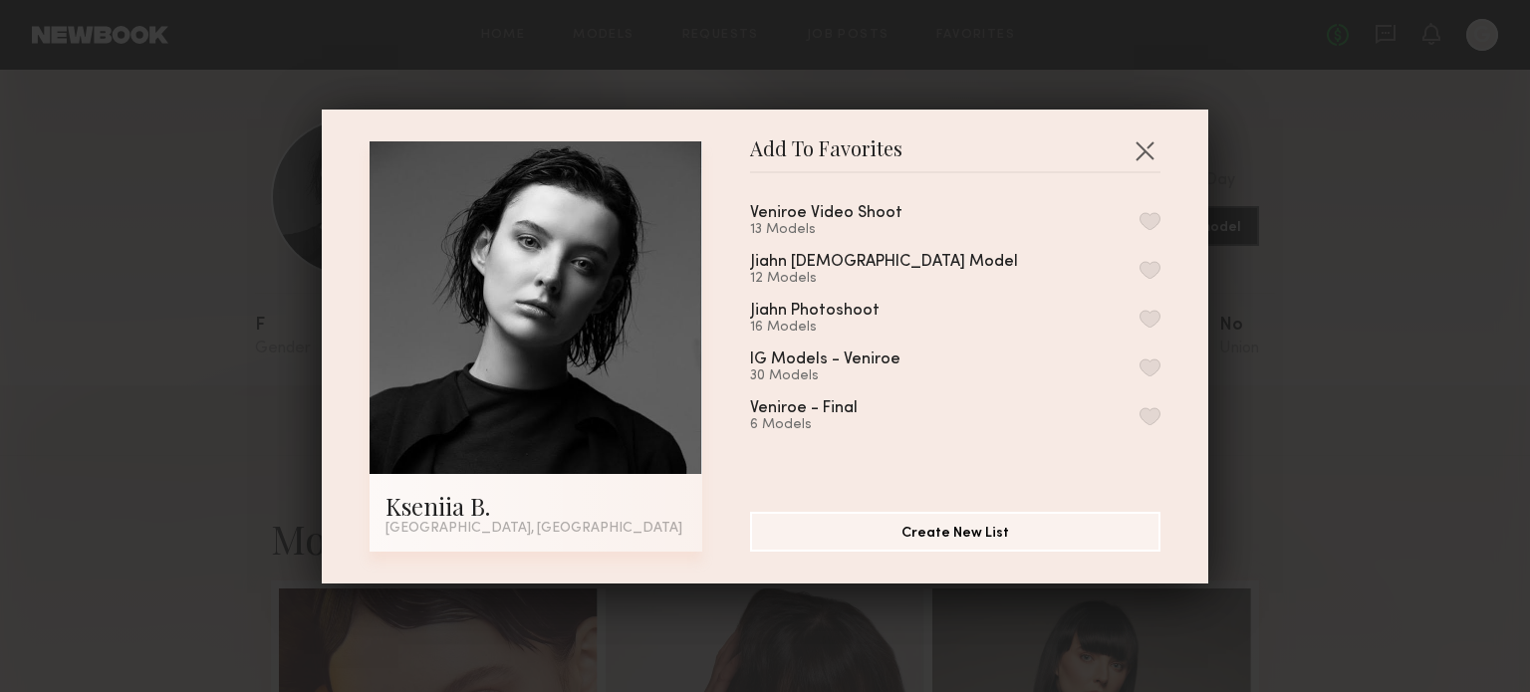 Image resolution: width=1530 pixels, height=692 pixels. I want to click on button: Create New List, so click(955, 532).